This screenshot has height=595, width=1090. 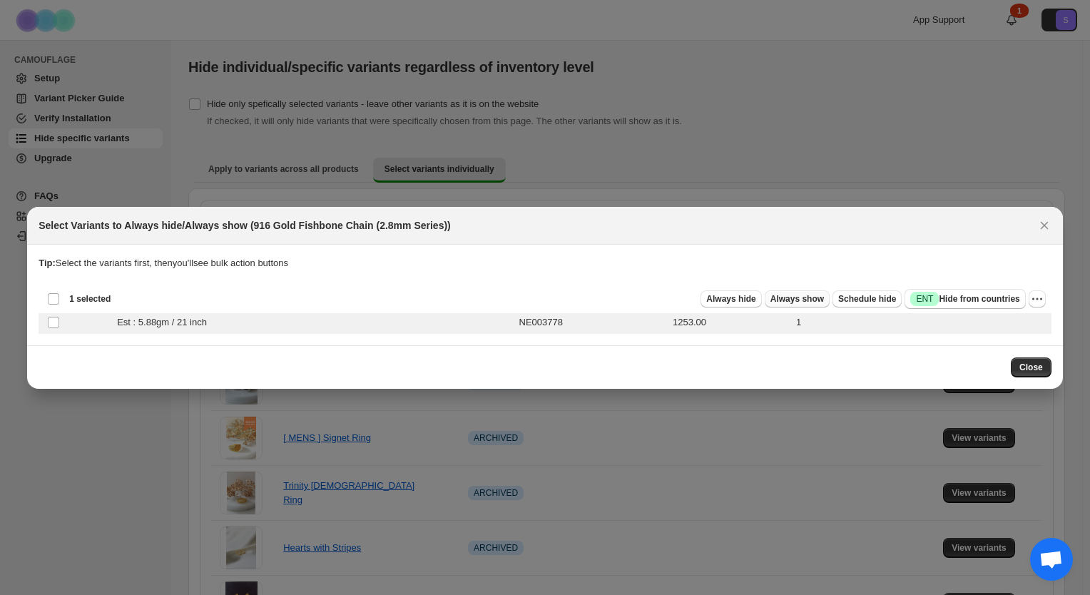 What do you see at coordinates (90, 299) in the screenshot?
I see `span: 1 selected` at bounding box center [90, 299].